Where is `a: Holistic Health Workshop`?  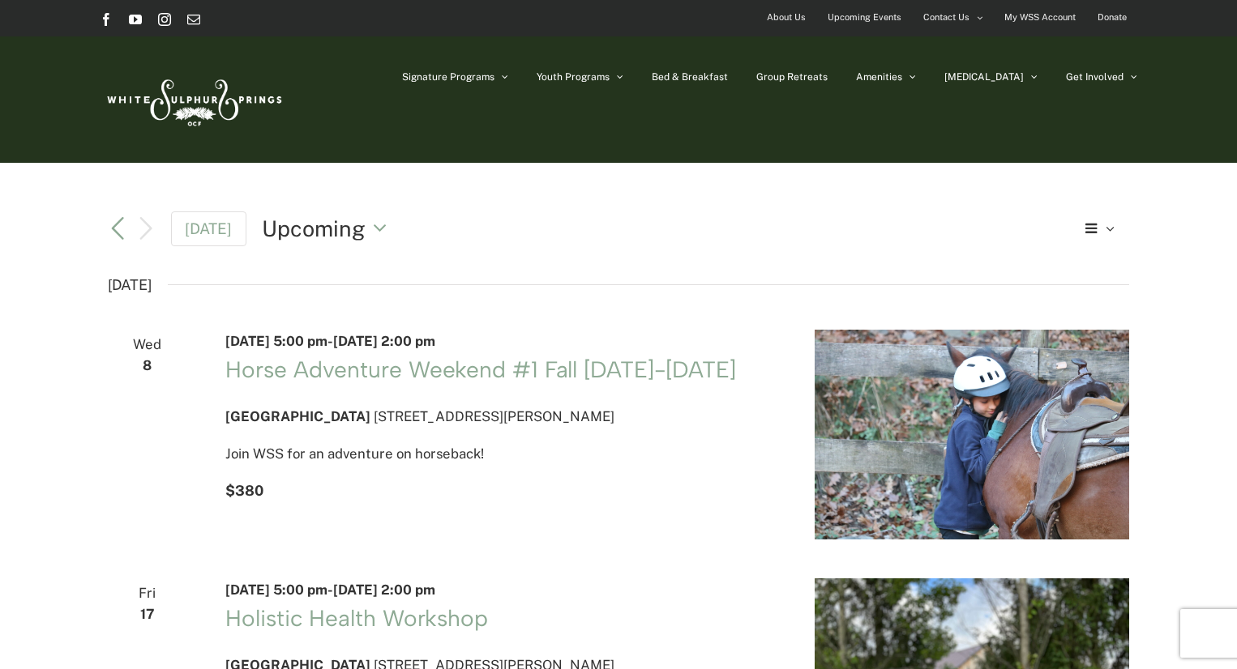 a: Holistic Health Workshop is located at coordinates (357, 618).